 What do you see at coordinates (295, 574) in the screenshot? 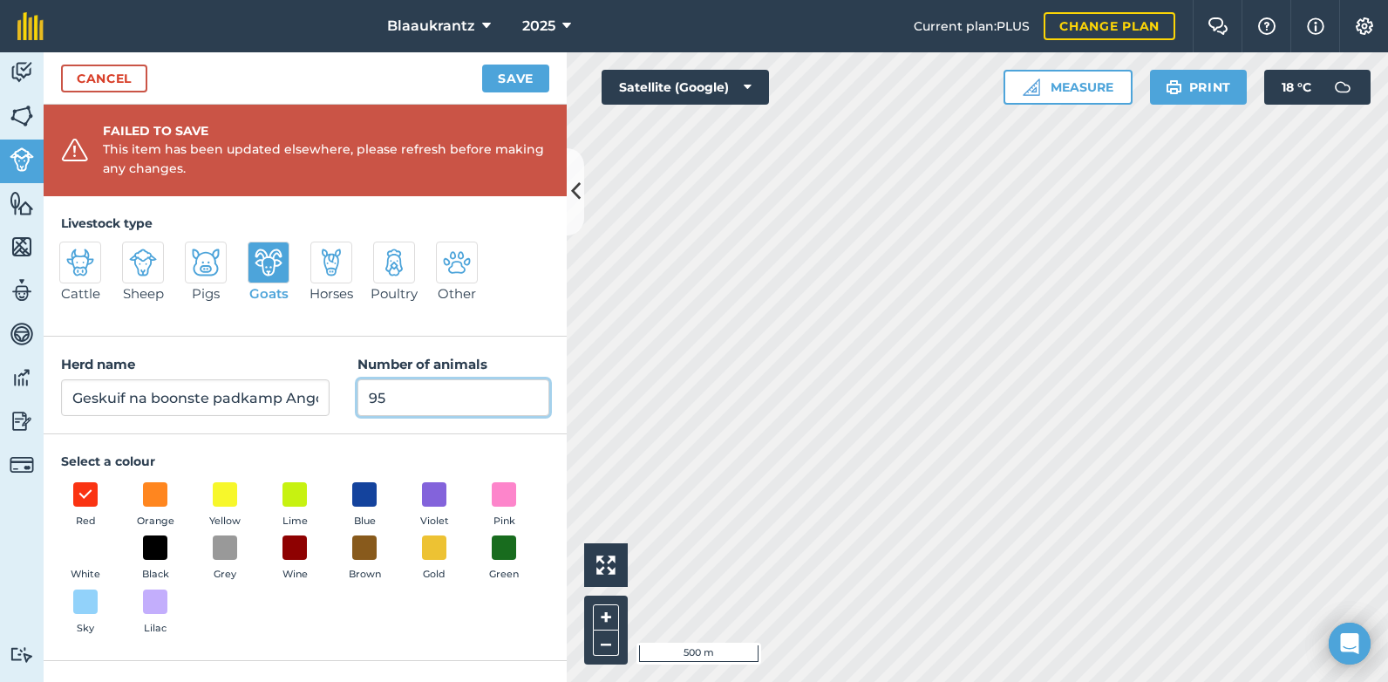
I see `span: Wine` at bounding box center [295, 574].